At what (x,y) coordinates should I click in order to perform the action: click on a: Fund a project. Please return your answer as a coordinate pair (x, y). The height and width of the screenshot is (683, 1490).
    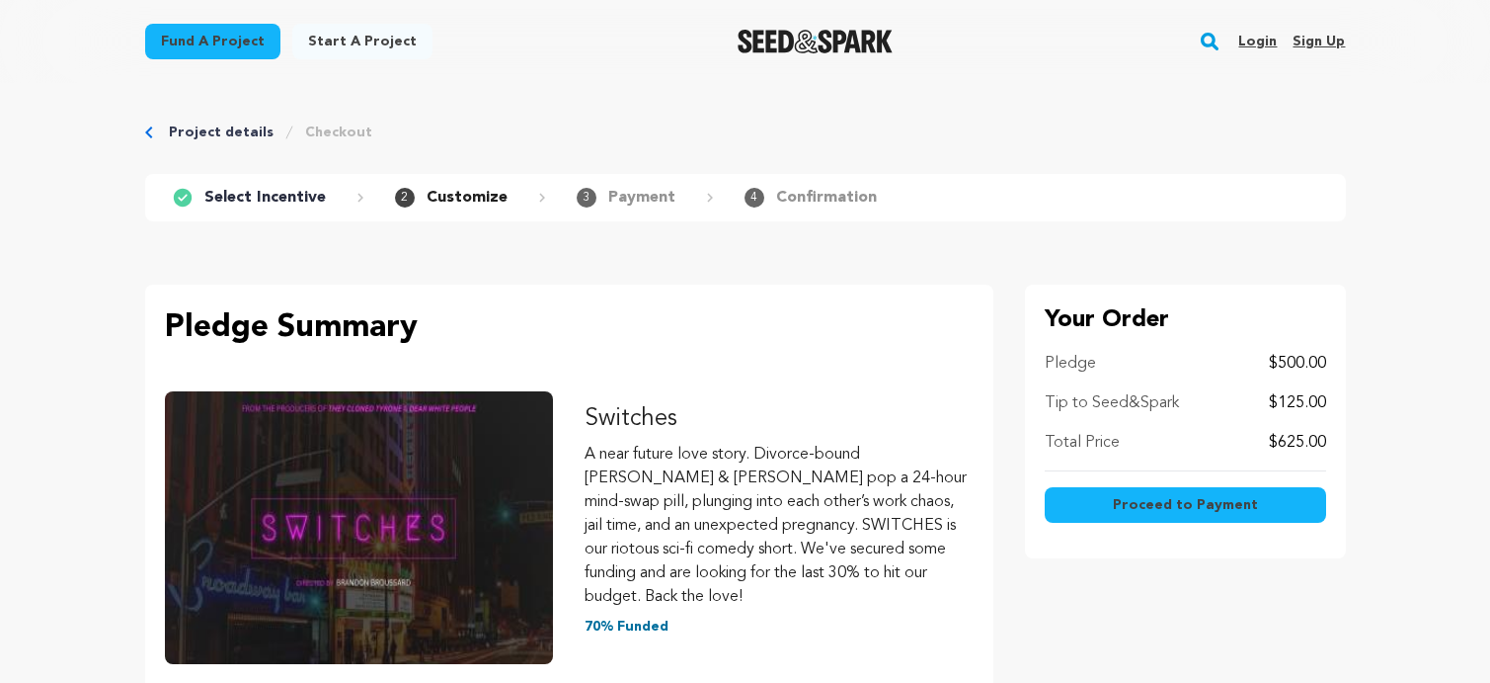
    Looking at the image, I should click on (212, 41).